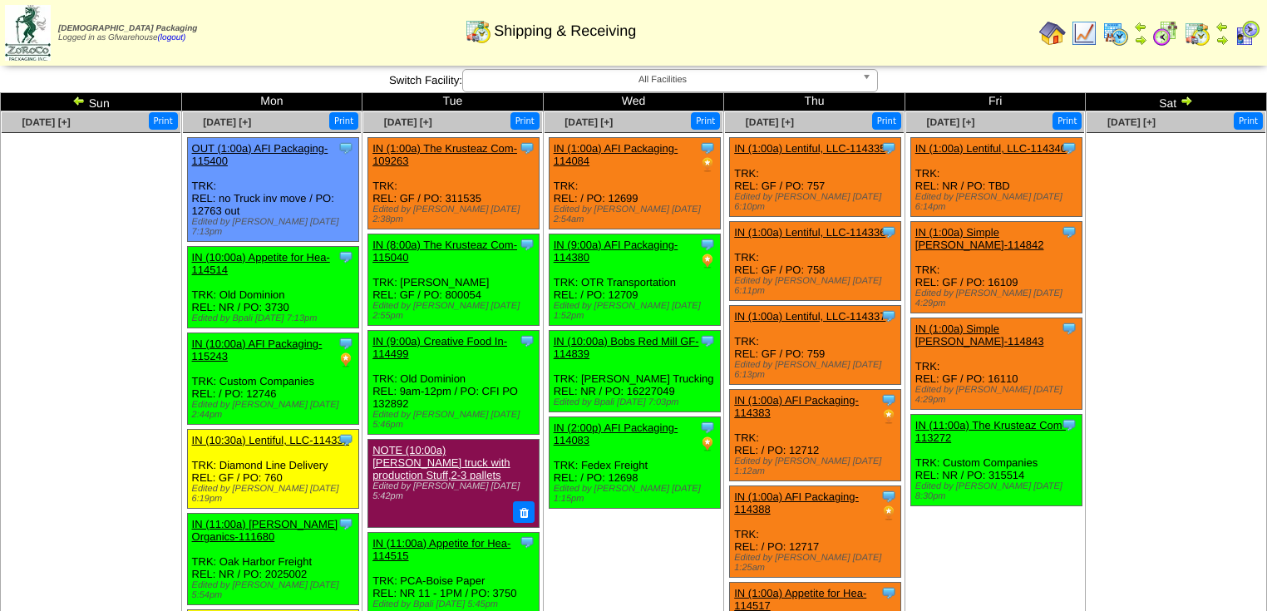 The height and width of the screenshot is (611, 1267). Describe the element at coordinates (796, 407) in the screenshot. I see `a: IN (1:00a) AFI Packaging-114383` at that location.